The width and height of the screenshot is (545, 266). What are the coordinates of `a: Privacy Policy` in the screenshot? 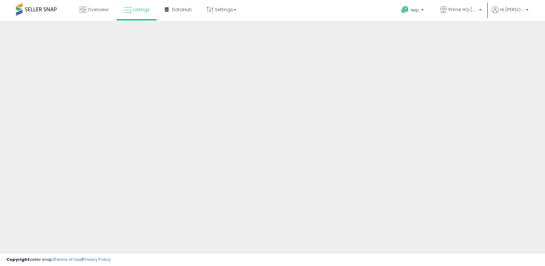 It's located at (97, 259).